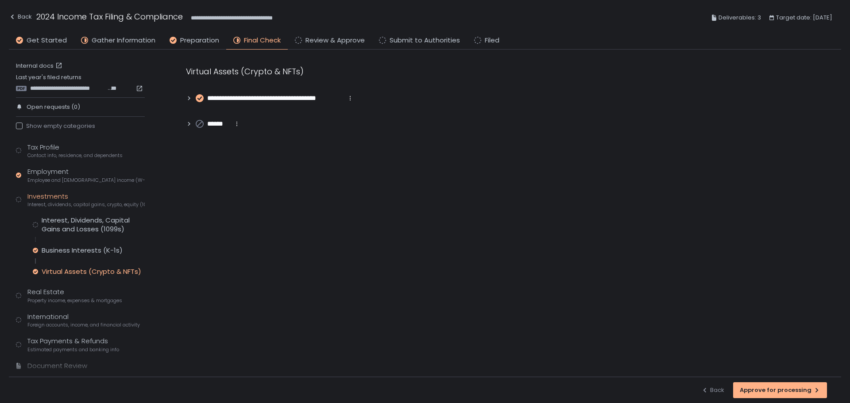  I want to click on div: Investments, so click(86, 200).